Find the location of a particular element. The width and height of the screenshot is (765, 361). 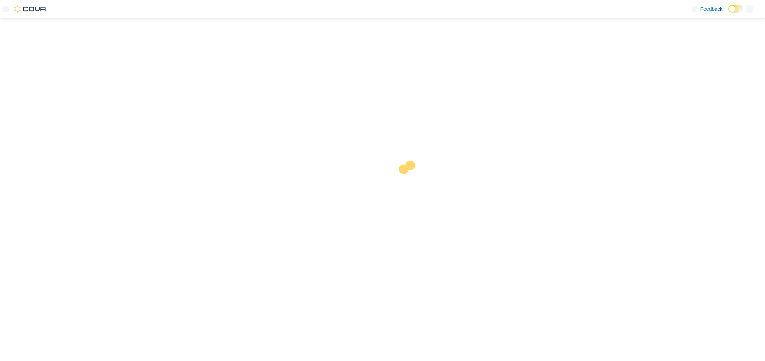

img: cova-loader is located at coordinates (409, 182).